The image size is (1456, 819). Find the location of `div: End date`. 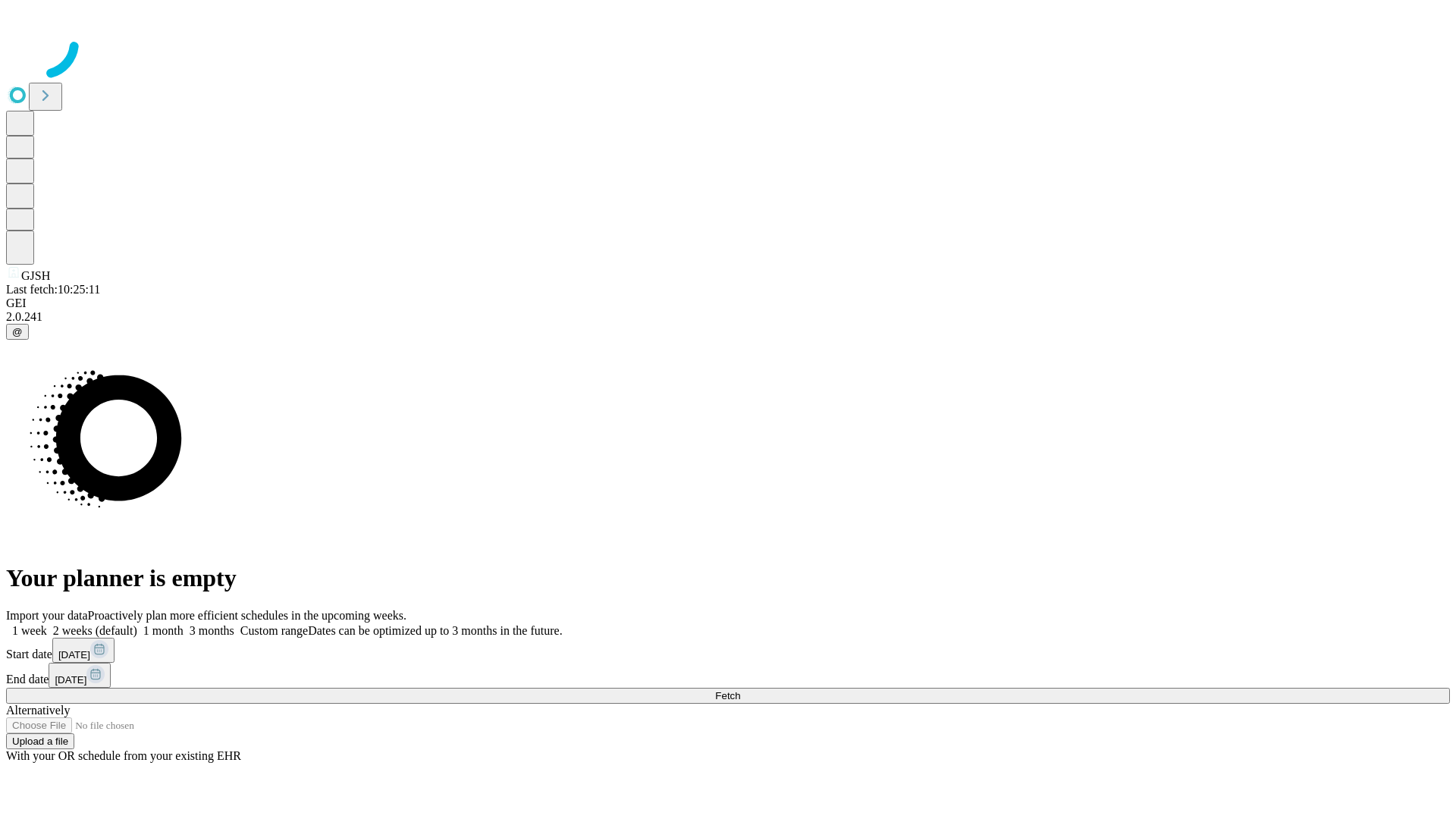

div: End date is located at coordinates (728, 674).